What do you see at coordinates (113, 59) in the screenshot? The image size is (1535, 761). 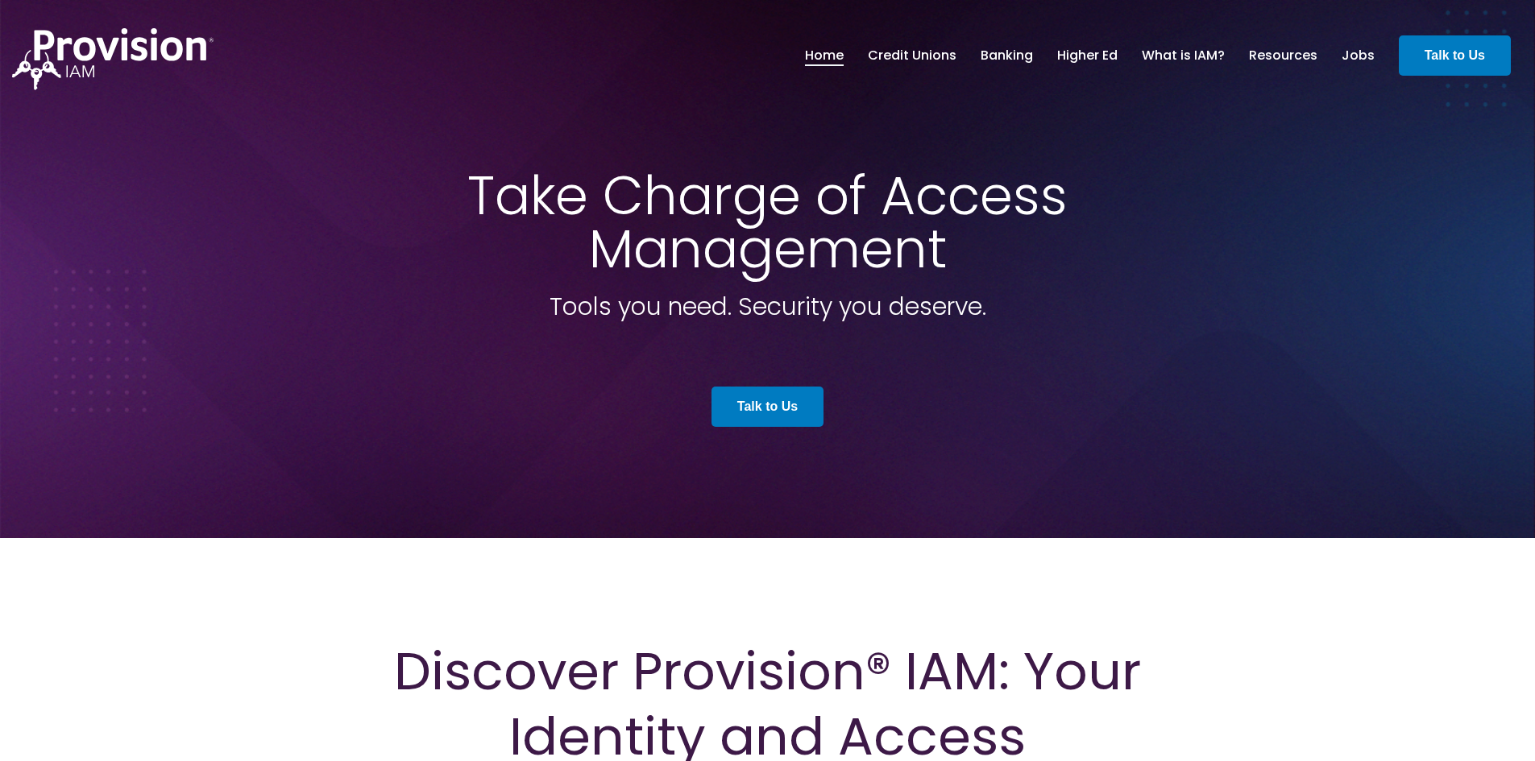 I see `img: ProvisionIAM-Logo-White` at bounding box center [113, 59].